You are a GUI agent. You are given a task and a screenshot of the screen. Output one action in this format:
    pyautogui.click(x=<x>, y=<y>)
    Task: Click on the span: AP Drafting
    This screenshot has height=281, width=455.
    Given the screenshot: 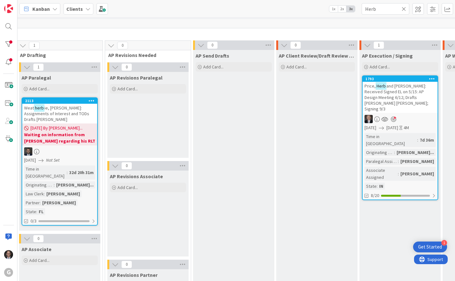 What is the action you would take?
    pyautogui.click(x=57, y=55)
    